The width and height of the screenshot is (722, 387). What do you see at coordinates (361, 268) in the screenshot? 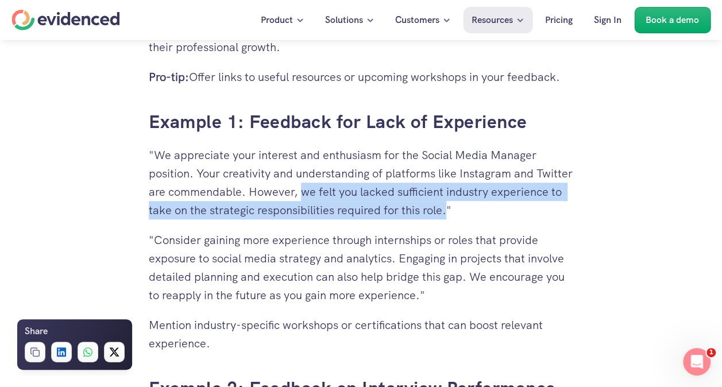
I see `p: "Consider gaining more experience through internships or roles that provide exposure to social me...` at bounding box center [361, 268].